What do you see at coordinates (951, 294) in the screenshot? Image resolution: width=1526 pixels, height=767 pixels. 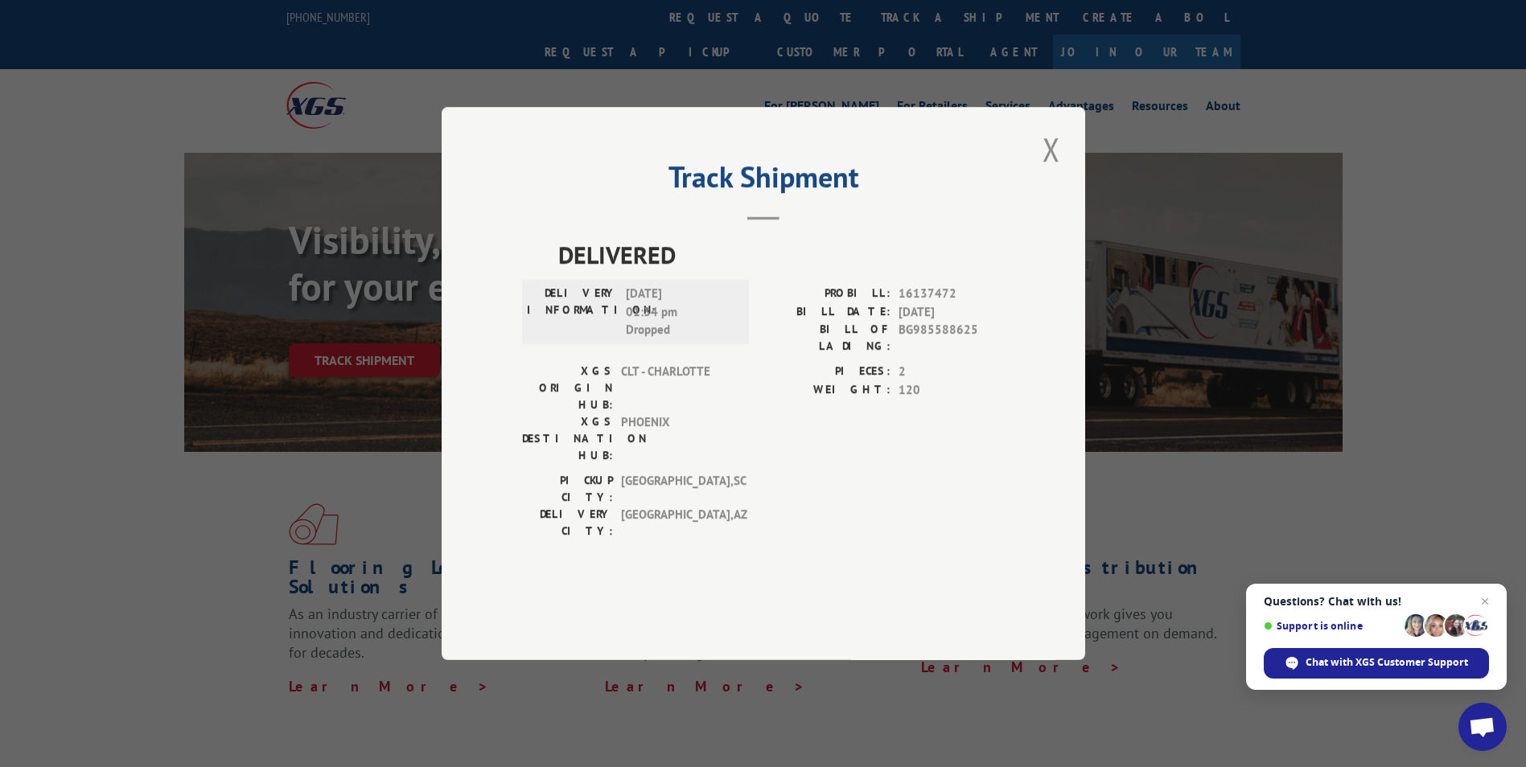 I see `span: 16137472` at bounding box center [951, 294].